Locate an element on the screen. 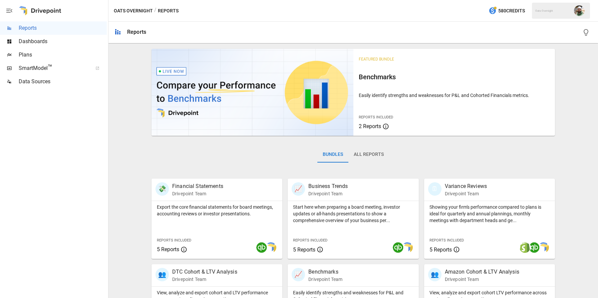 This screenshot has height=298, width=598. p: Start here when preparing a board meeting, investor updates or all-hands presentations to show a ... is located at coordinates (353, 213).